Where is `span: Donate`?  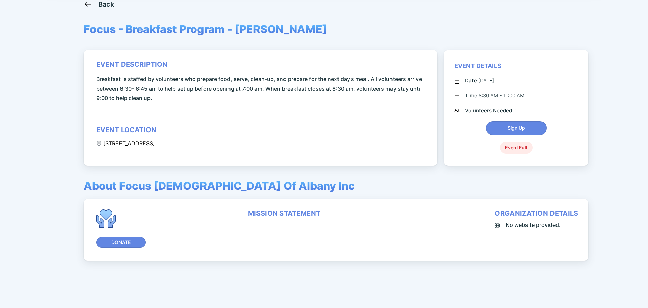 span: Donate is located at coordinates (121, 242).